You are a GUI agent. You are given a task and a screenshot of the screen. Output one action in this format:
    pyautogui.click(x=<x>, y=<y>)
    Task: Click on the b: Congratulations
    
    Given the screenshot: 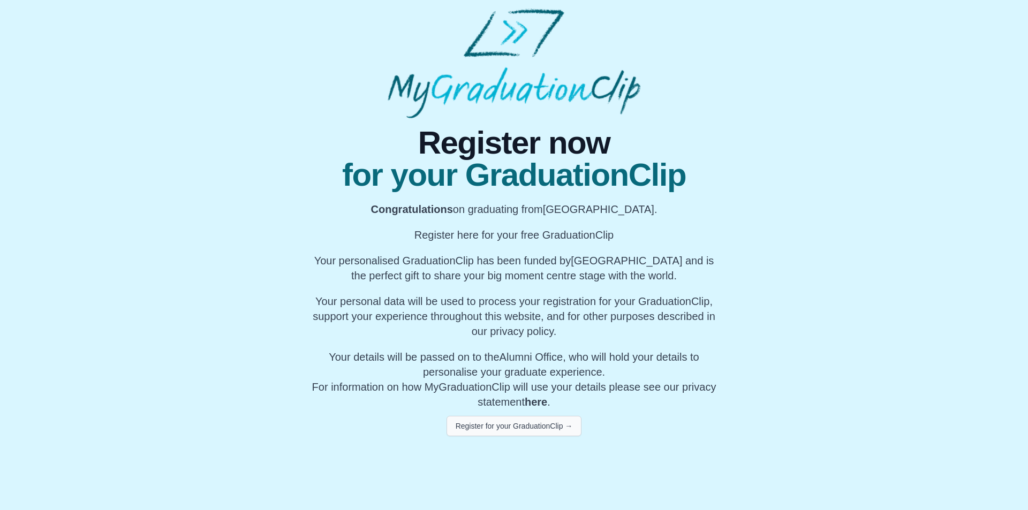 What is the action you would take?
    pyautogui.click(x=412, y=209)
    